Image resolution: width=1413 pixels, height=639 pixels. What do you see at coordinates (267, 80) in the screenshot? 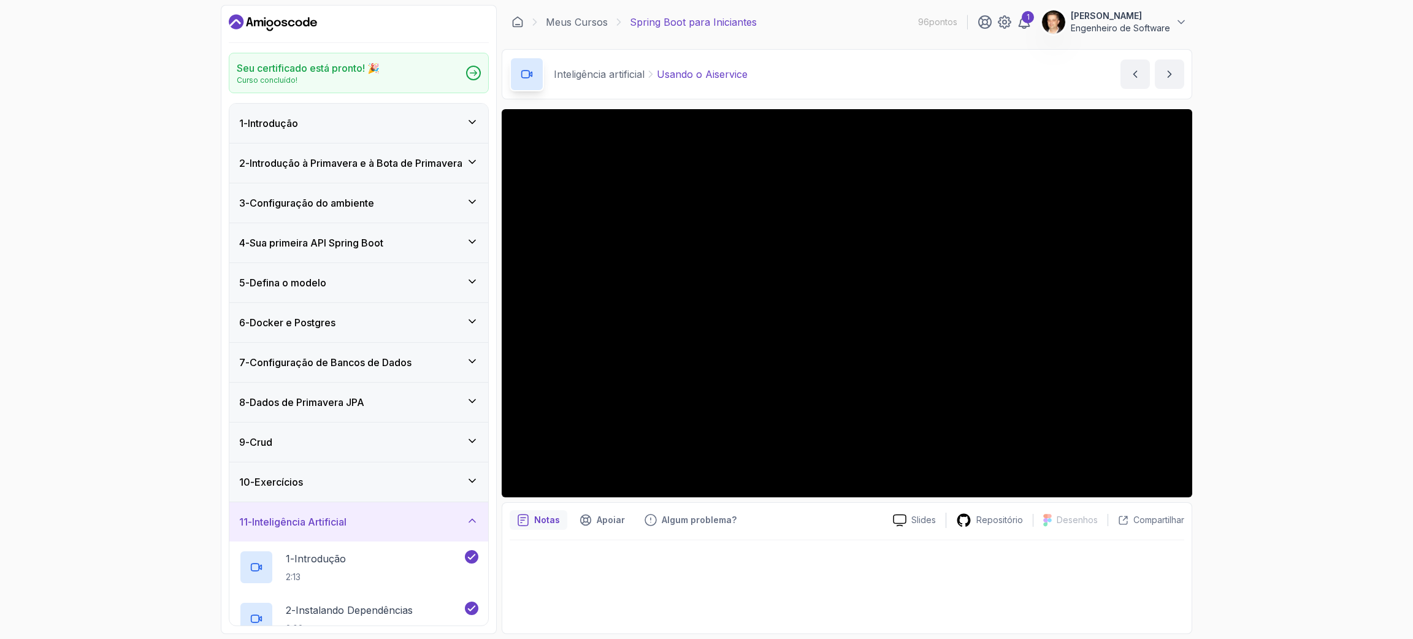
I see `font: Curso concluído!` at bounding box center [267, 80].